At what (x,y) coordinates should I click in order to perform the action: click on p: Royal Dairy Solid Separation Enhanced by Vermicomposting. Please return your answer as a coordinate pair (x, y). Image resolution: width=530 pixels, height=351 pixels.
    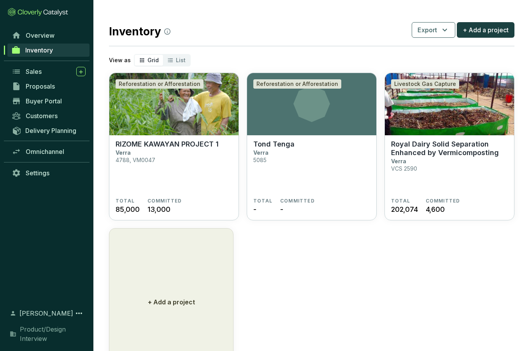
    Looking at the image, I should click on (449, 149).